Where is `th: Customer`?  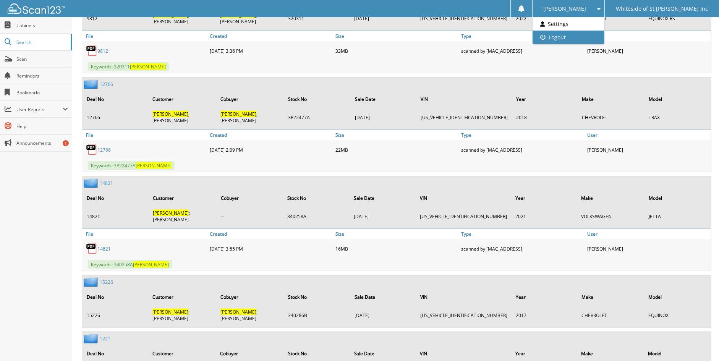 th: Customer is located at coordinates (183, 198).